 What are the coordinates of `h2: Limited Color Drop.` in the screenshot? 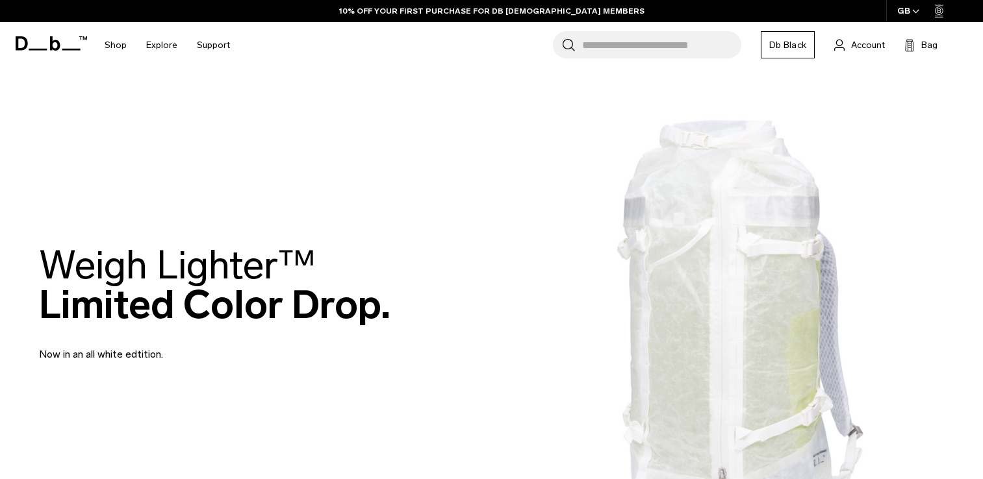 It's located at (214, 285).